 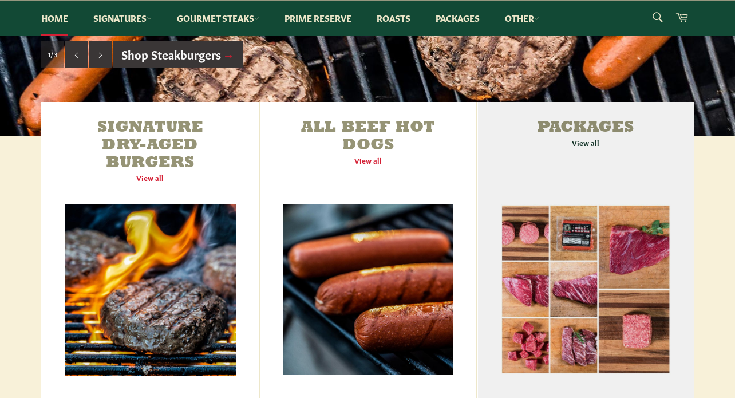 What do you see at coordinates (522, 18) in the screenshot?
I see `a: Other` at bounding box center [522, 18].